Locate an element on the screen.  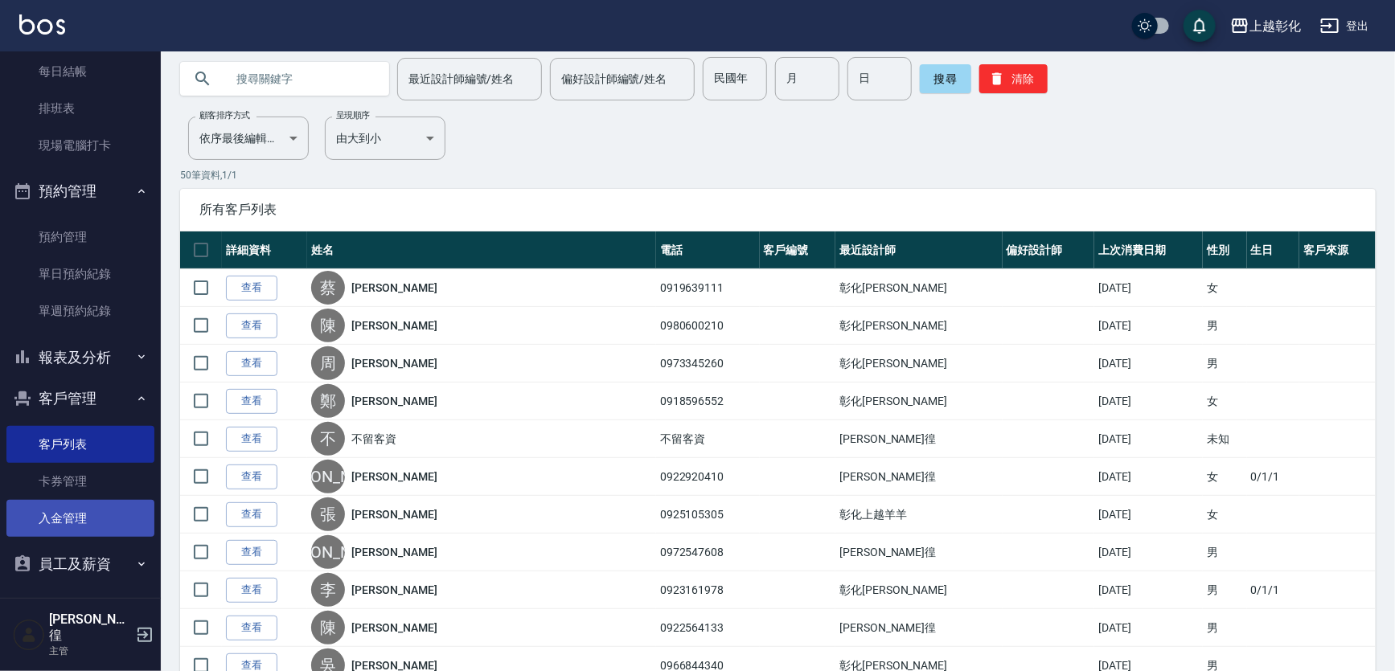
td: 0925105305 is located at coordinates (708, 515).